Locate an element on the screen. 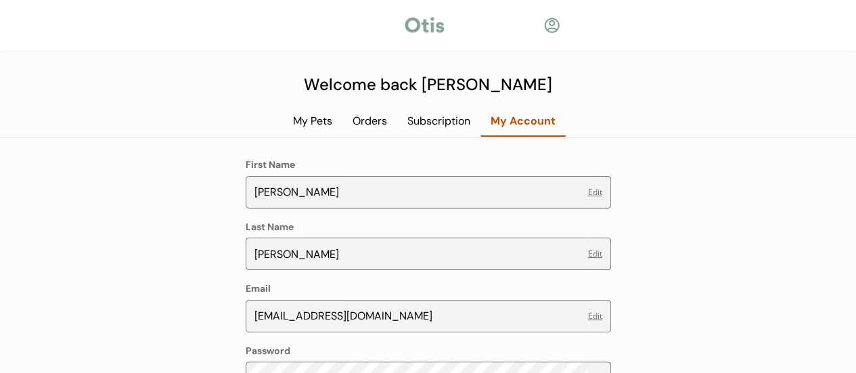 Image resolution: width=856 pixels, height=373 pixels. div: Last Name is located at coordinates (269, 227).